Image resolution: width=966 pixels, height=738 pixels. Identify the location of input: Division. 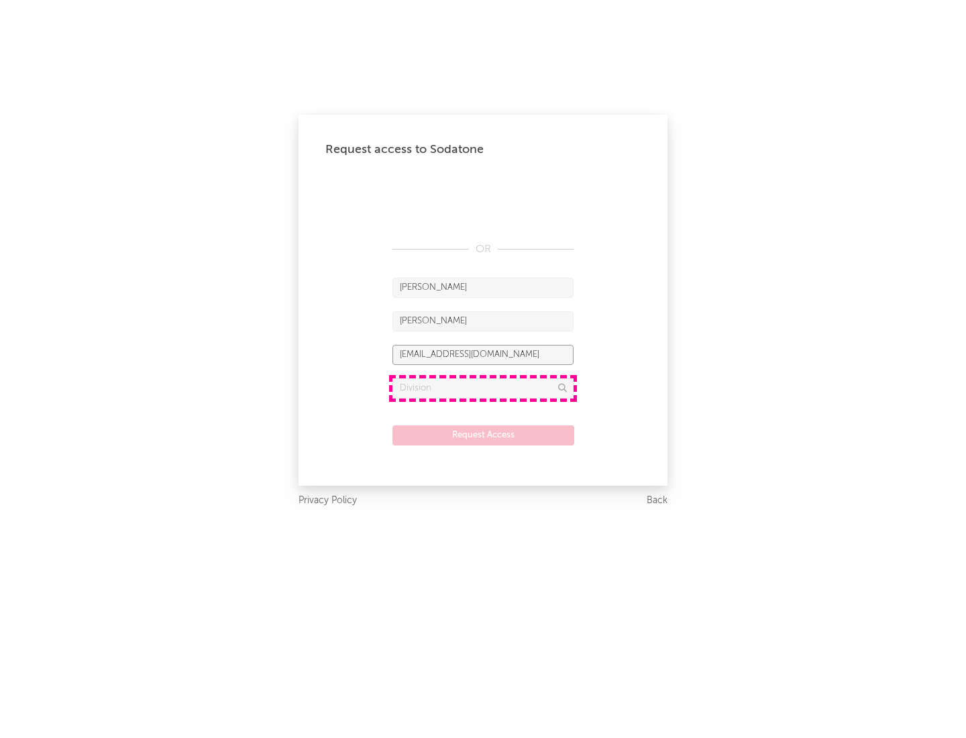
(483, 389).